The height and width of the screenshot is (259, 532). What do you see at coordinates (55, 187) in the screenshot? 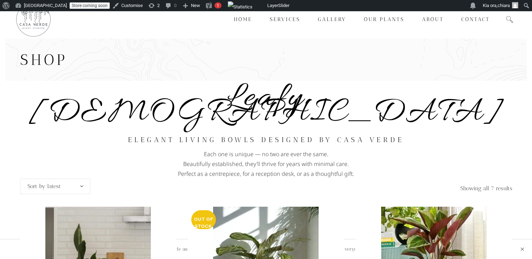
I see `span: Sort by latest` at bounding box center [55, 187].